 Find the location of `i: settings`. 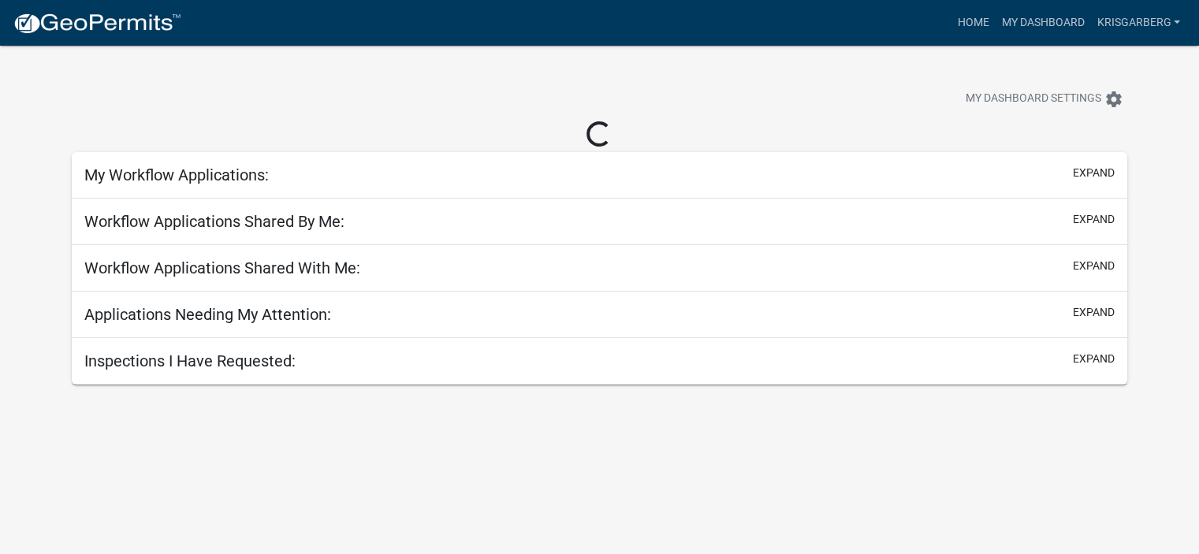

i: settings is located at coordinates (1114, 99).